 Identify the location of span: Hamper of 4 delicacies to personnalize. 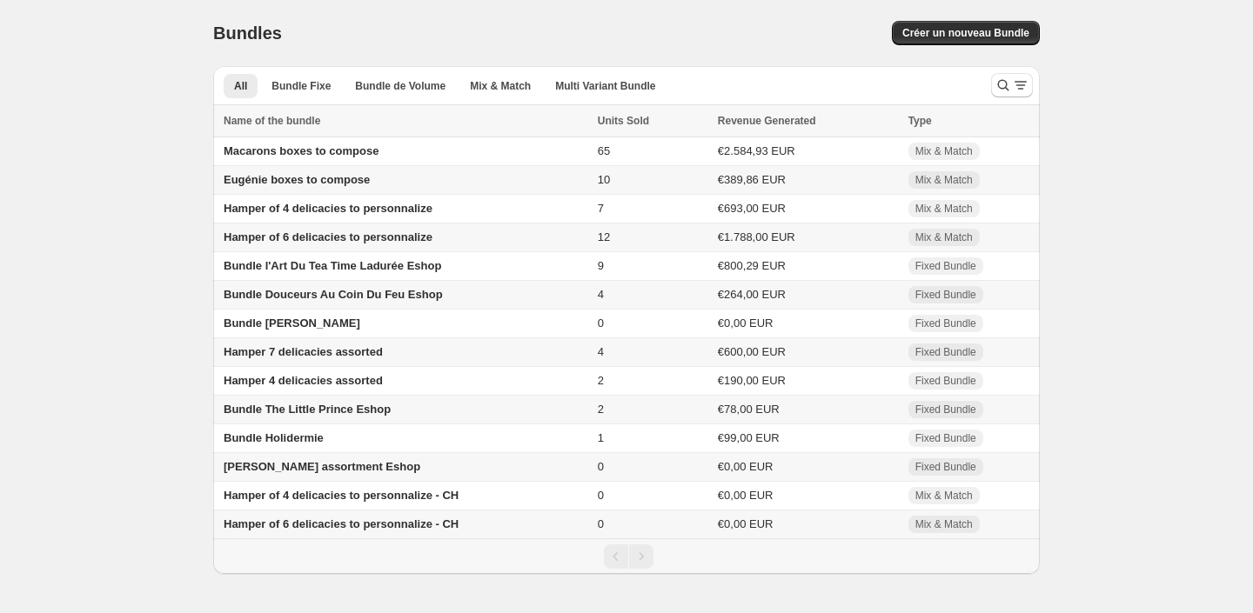
(328, 208).